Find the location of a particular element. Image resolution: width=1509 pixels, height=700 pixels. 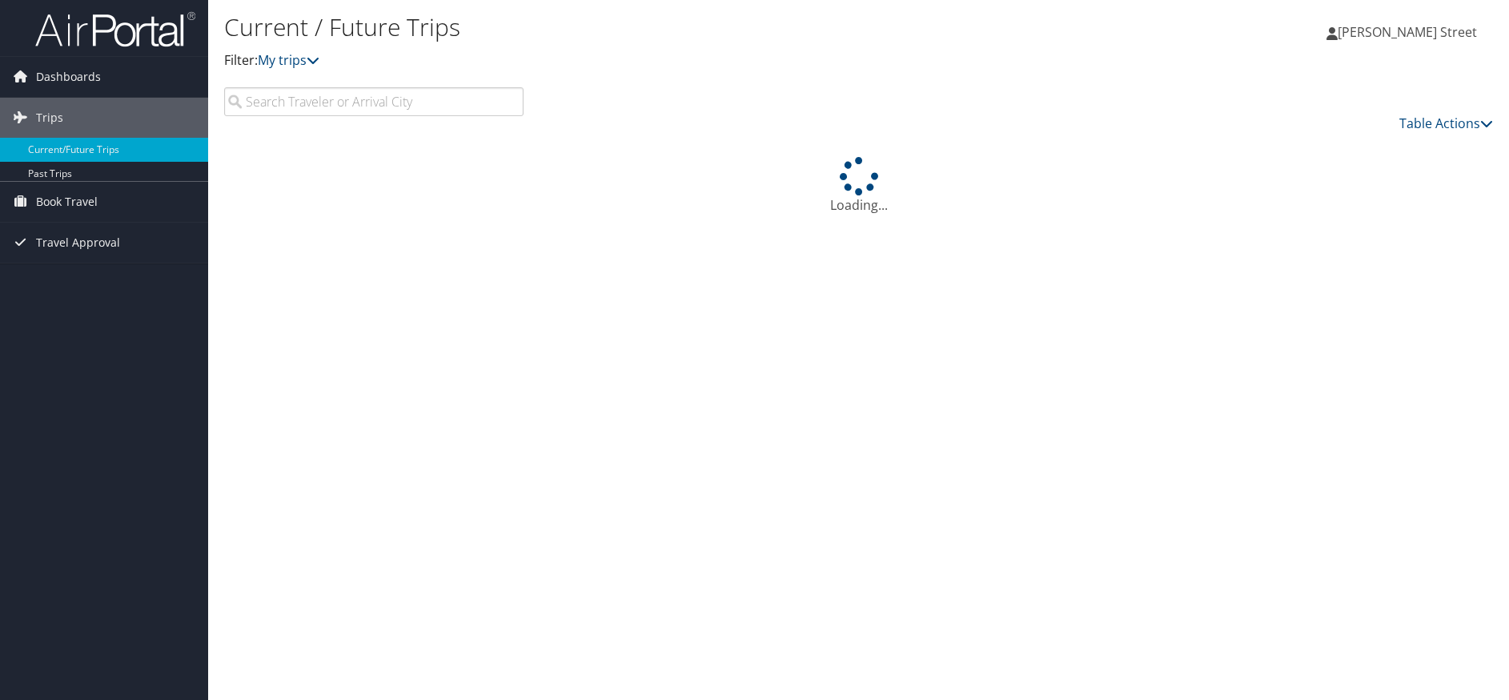

a: My trips is located at coordinates (288, 60).